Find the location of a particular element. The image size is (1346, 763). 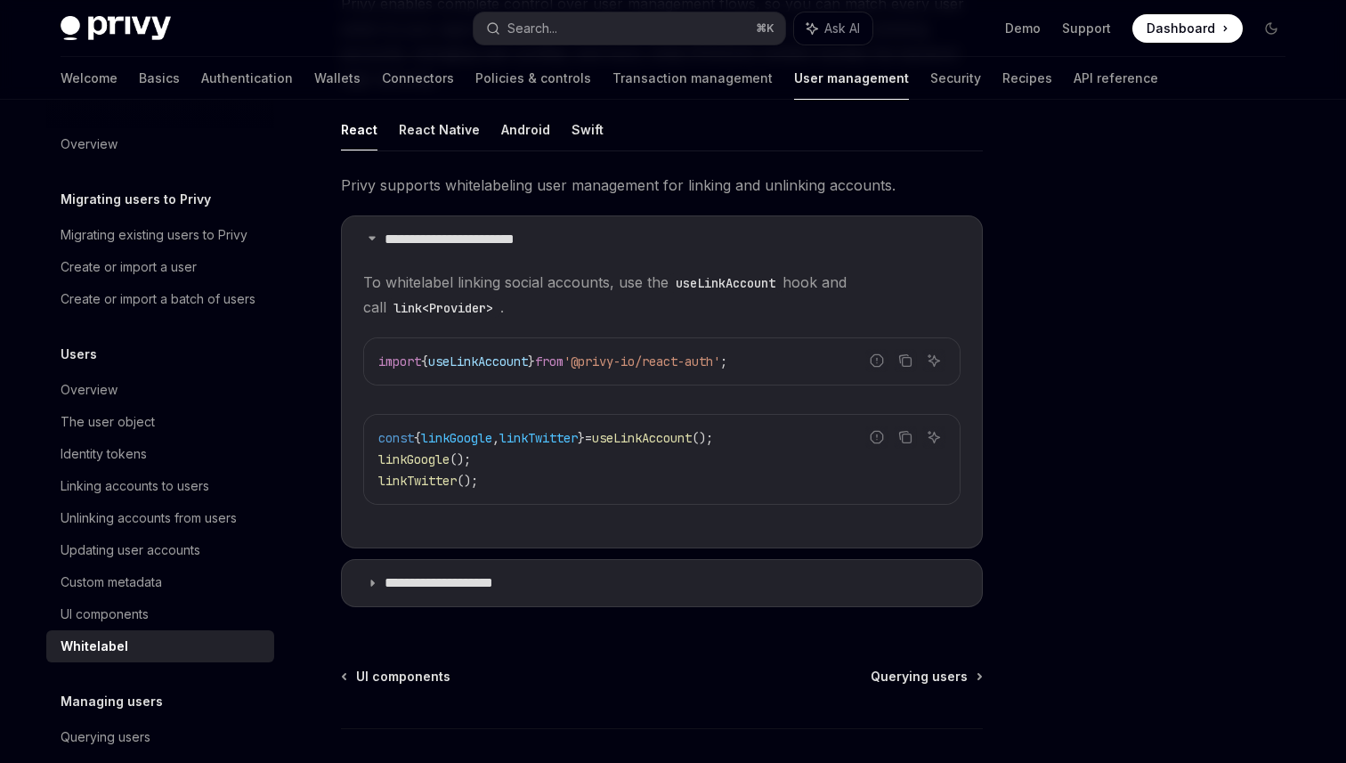

div: Create or import a batch of users is located at coordinates (158, 299).